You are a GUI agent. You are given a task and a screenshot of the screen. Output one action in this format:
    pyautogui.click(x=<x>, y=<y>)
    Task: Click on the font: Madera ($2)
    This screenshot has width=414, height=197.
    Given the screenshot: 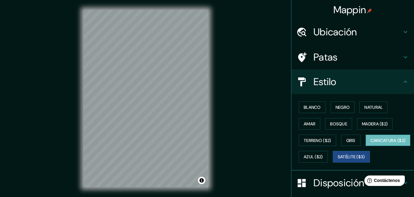 What is the action you would take?
    pyautogui.click(x=375, y=124)
    